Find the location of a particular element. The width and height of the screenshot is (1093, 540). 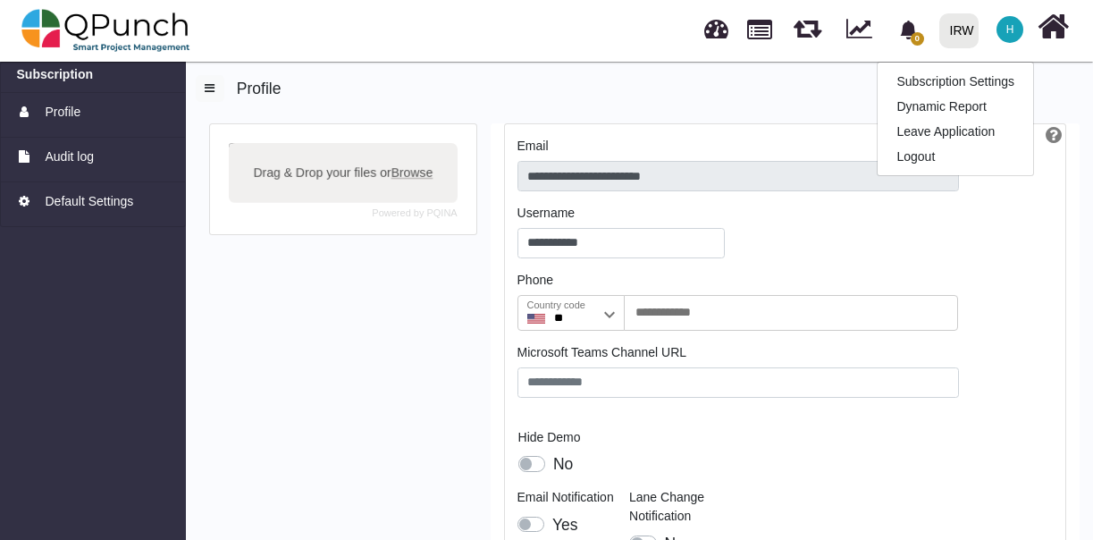

a: Leave Application is located at coordinates (955, 131).